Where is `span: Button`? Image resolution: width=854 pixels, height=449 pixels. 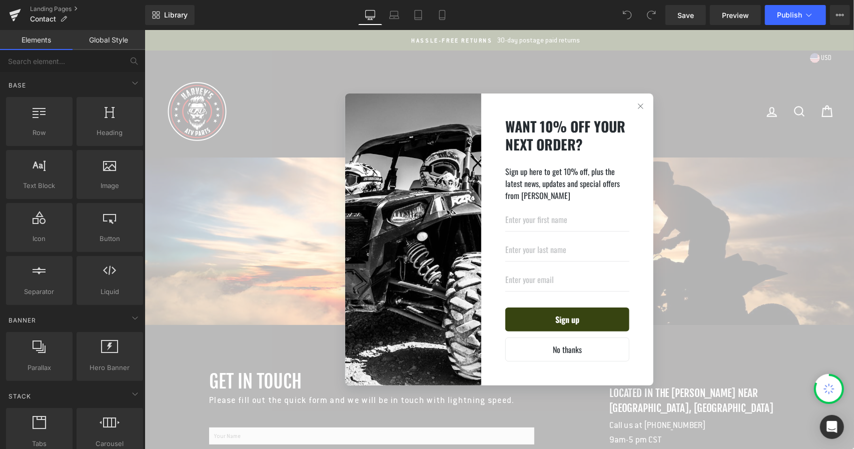
span: Button is located at coordinates (110, 239).